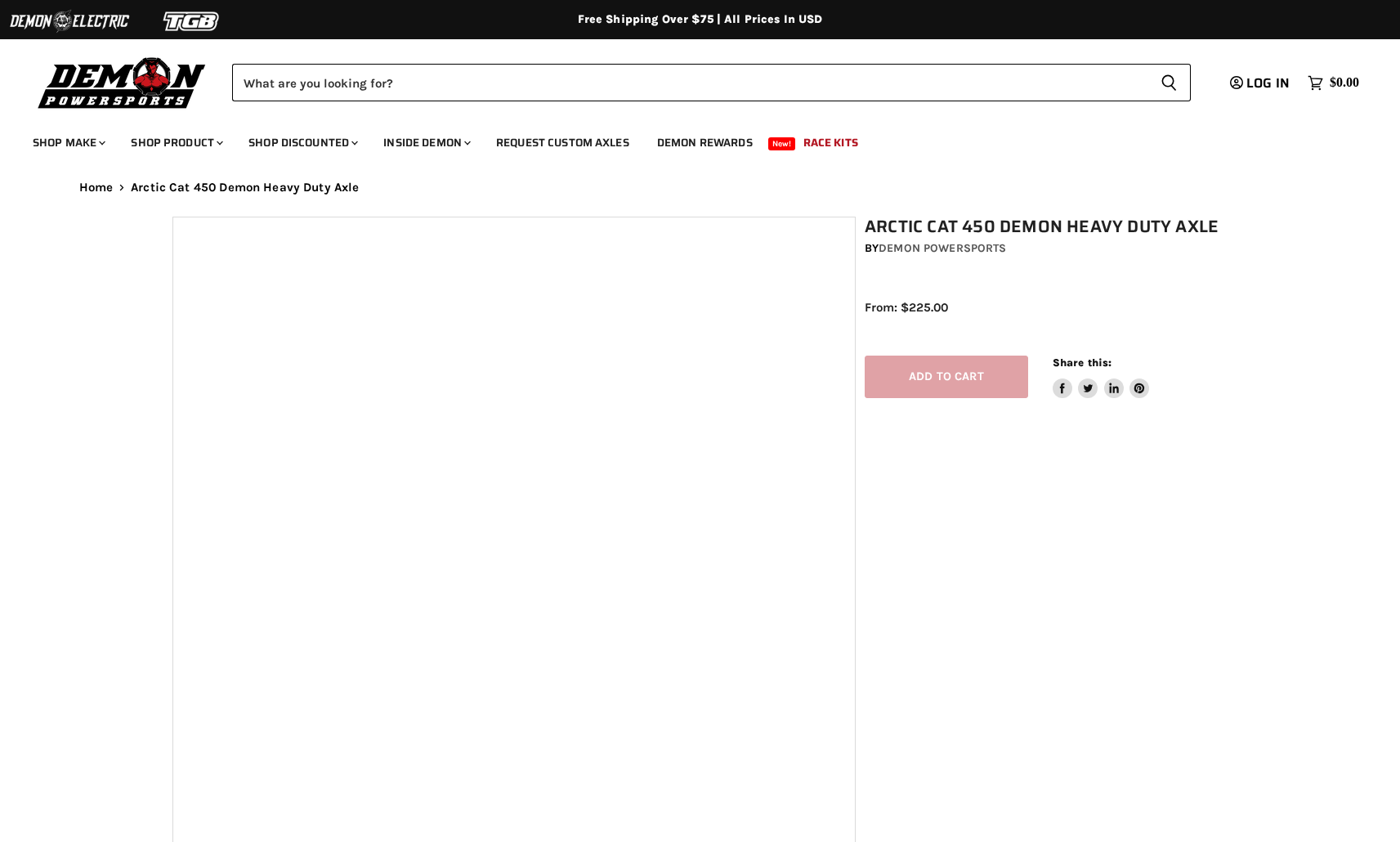 The image size is (1400, 842). What do you see at coordinates (1051, 226) in the screenshot?
I see `h1: Arctic Cat 450 Demon Heavy Duty Axle` at bounding box center [1051, 226].